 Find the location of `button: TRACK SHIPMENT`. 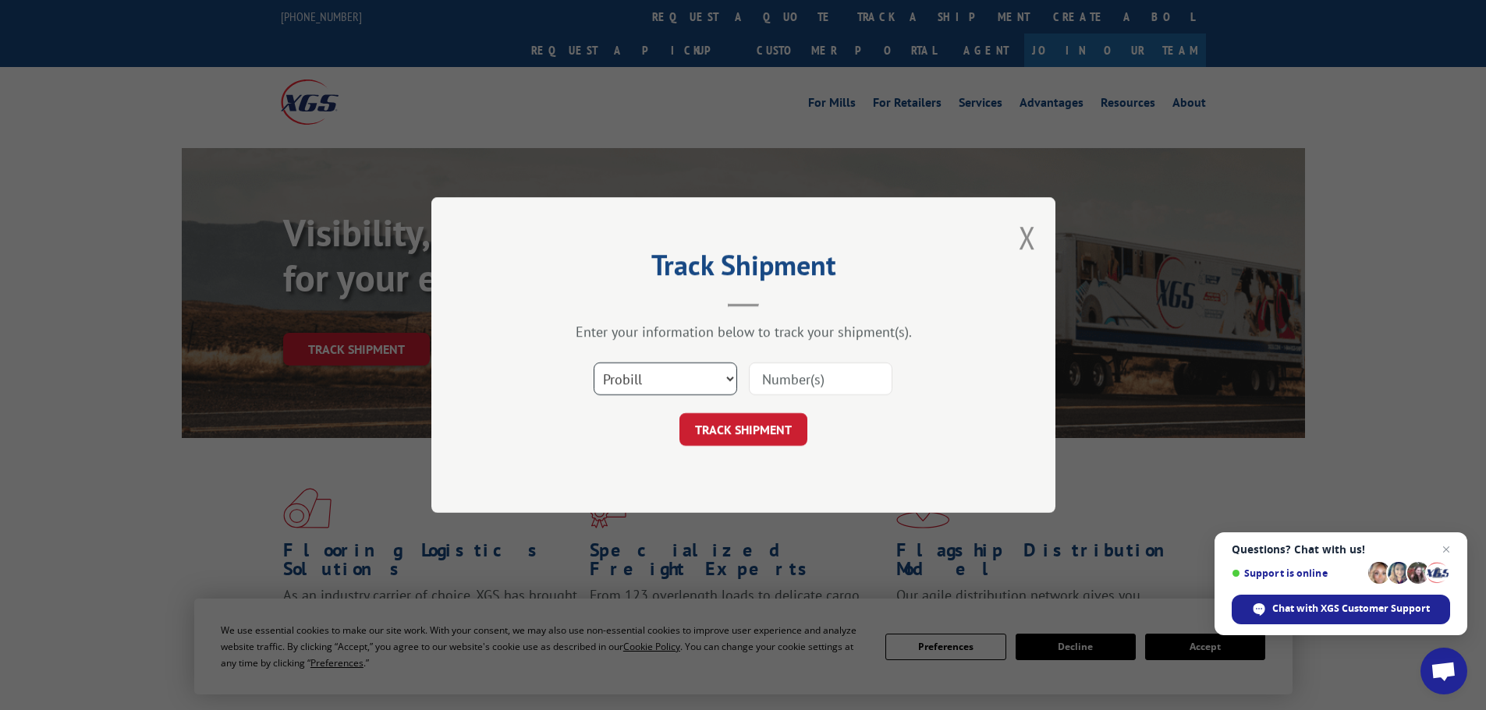

button: TRACK SHIPMENT is located at coordinates (743, 430).